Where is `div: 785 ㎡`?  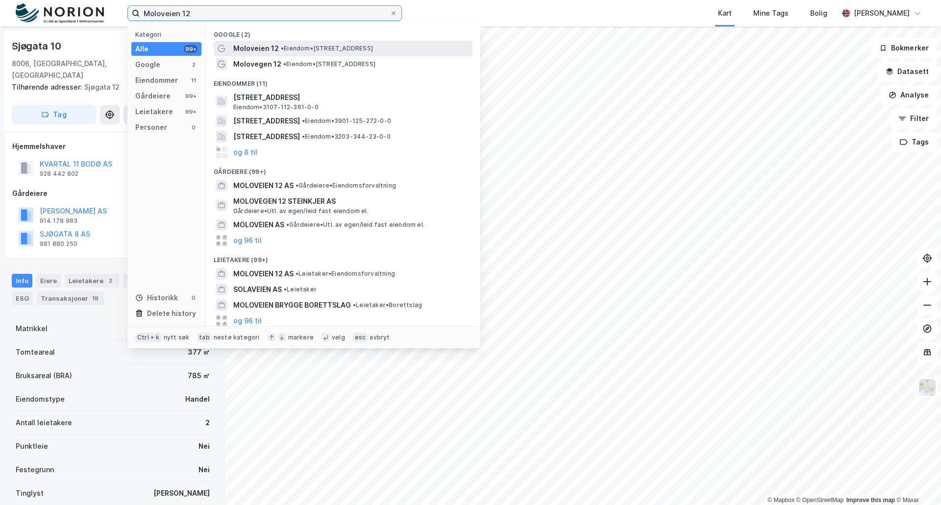 div: 785 ㎡ is located at coordinates (199, 376).